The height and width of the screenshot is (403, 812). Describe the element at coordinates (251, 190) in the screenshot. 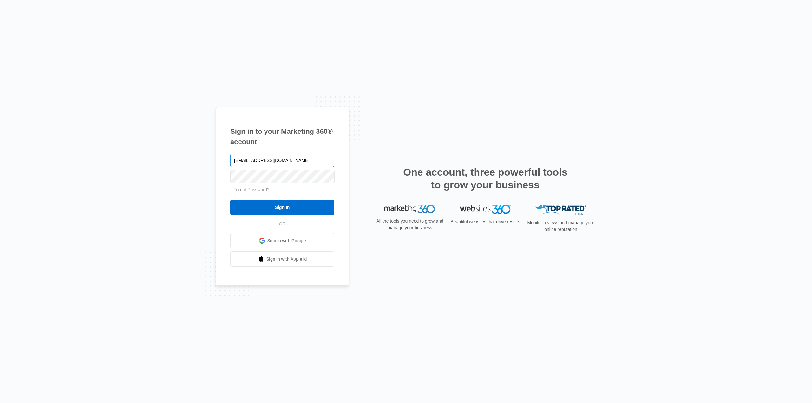

I see `a: Forgot Password?` at that location.